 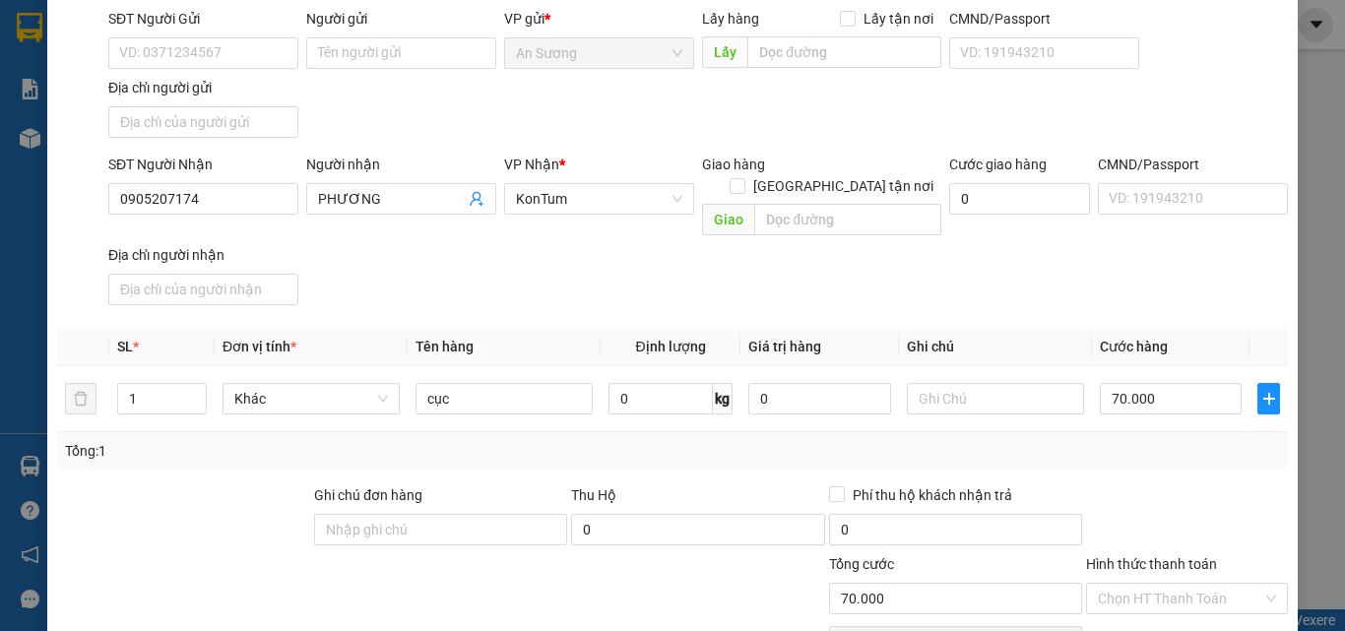 What do you see at coordinates (477, 199) in the screenshot?
I see `span: user-add` at bounding box center [477, 199].